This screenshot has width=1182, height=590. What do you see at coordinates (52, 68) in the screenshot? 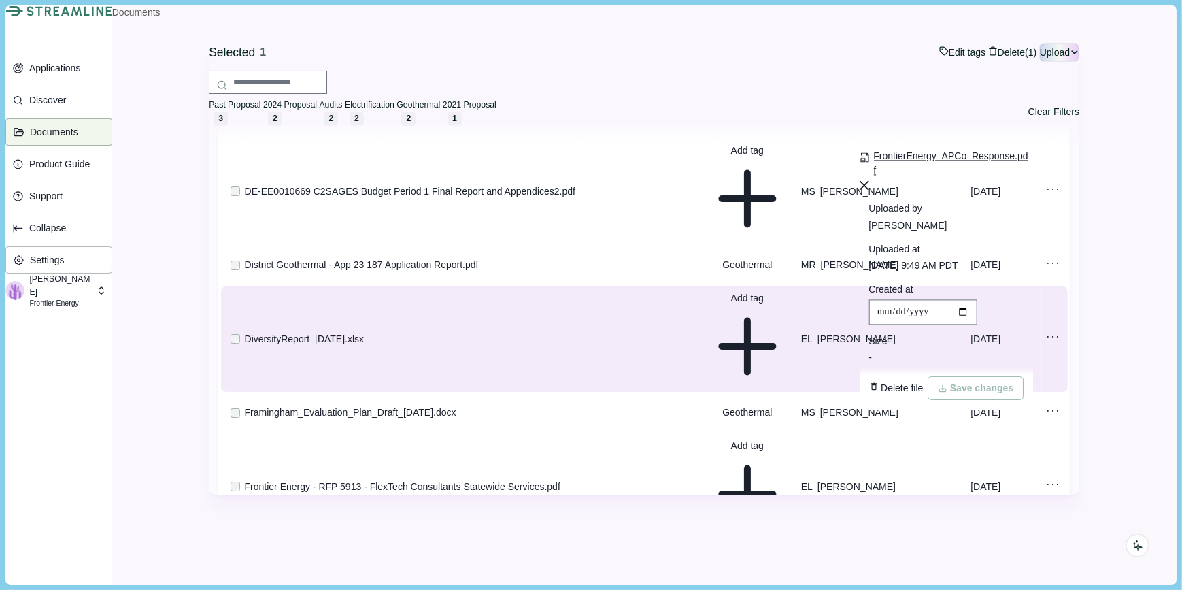
I see `p: Applications` at bounding box center [52, 68].